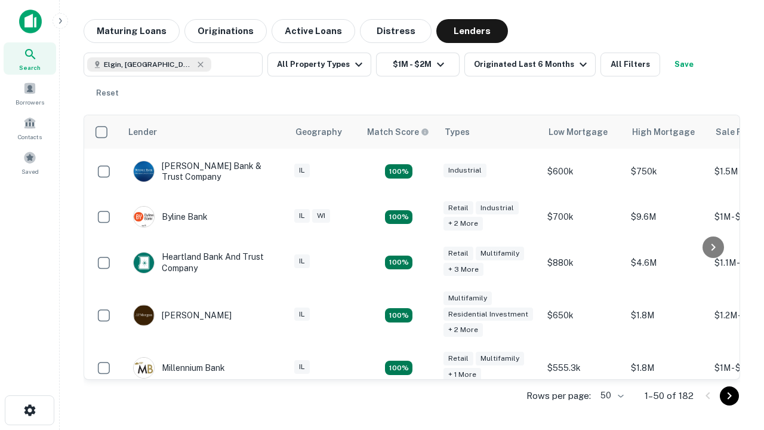 This screenshot has height=430, width=764. Describe the element at coordinates (397, 132) in the screenshot. I see `h6: Match Score` at that location.